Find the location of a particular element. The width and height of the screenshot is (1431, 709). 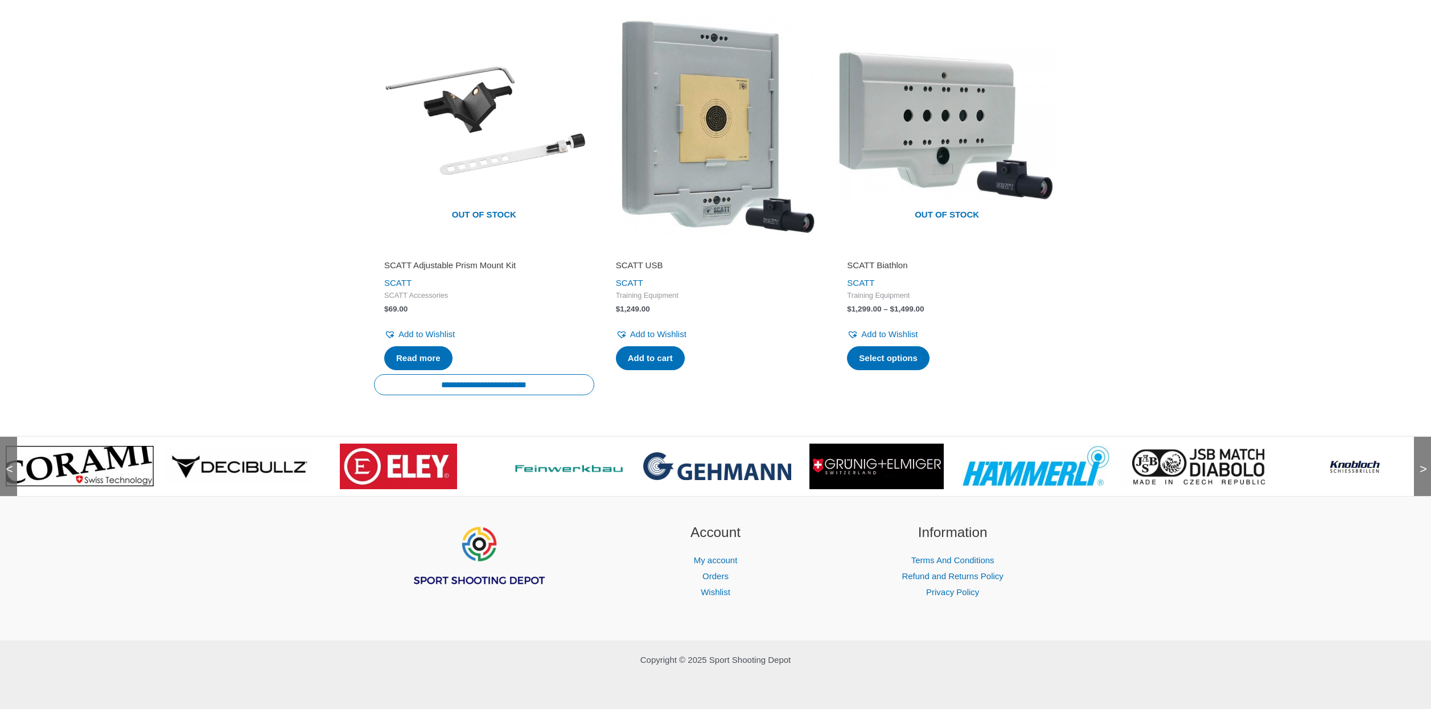

span: SCATT Accessories is located at coordinates (484, 295).